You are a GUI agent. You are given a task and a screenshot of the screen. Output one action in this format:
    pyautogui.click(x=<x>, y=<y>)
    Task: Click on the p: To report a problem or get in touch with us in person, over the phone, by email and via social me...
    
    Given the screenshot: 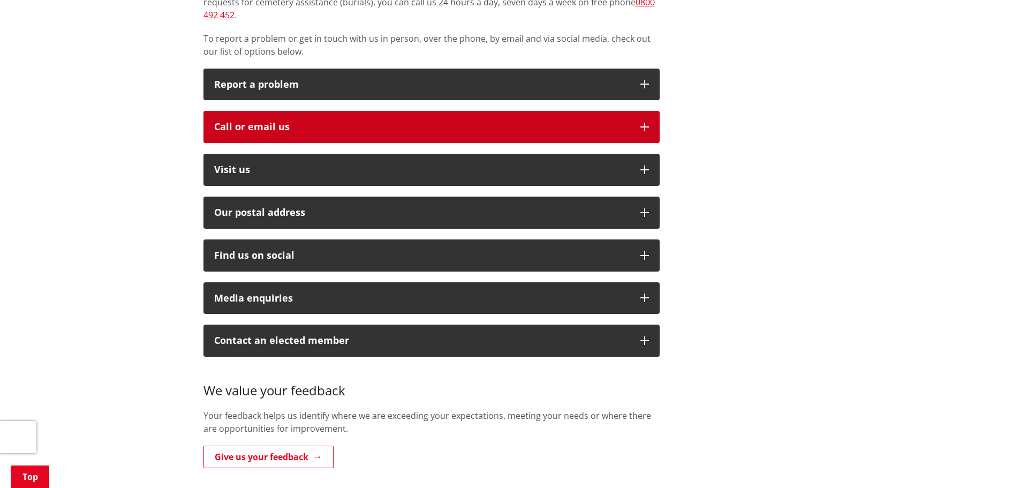 What is the action you would take?
    pyautogui.click(x=431, y=45)
    